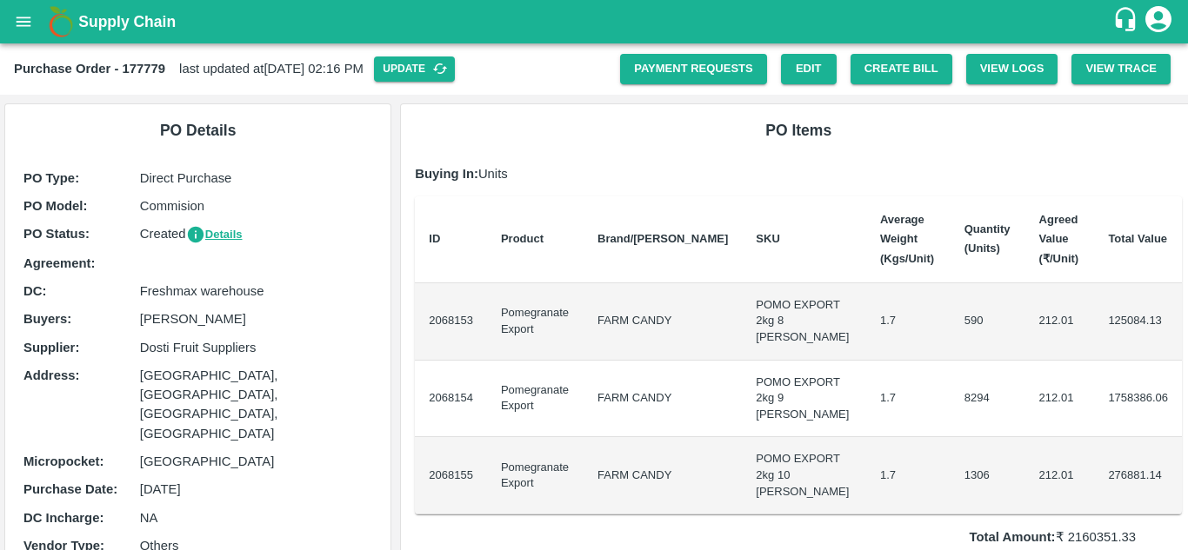  What do you see at coordinates (35, 291) in the screenshot?
I see `b: DC :` at bounding box center [35, 291].